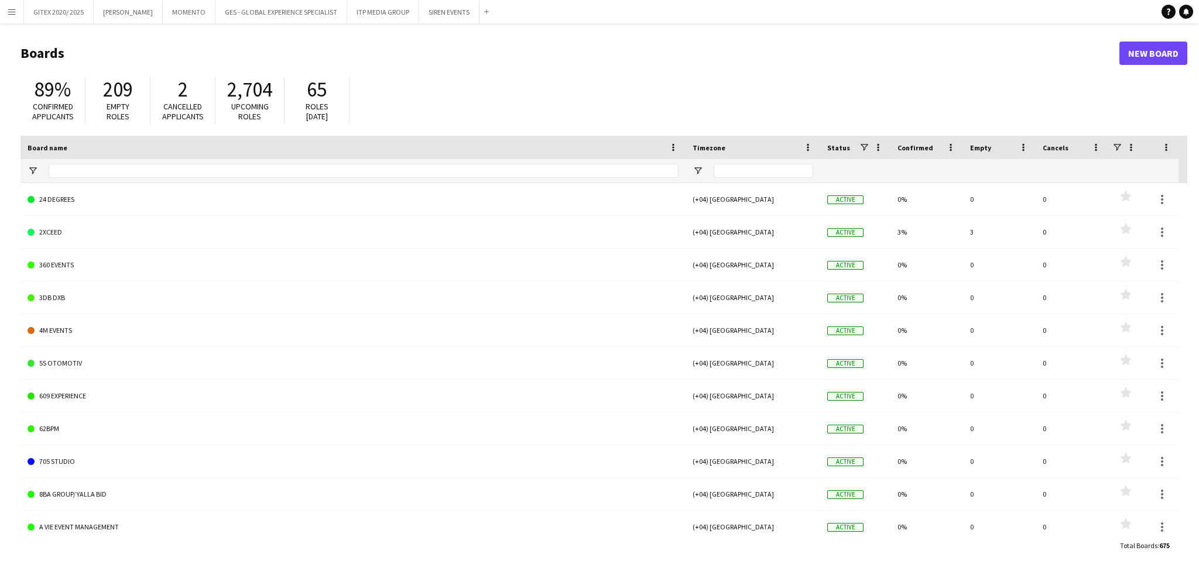  I want to click on input: Timezone Filter Input, so click(763, 171).